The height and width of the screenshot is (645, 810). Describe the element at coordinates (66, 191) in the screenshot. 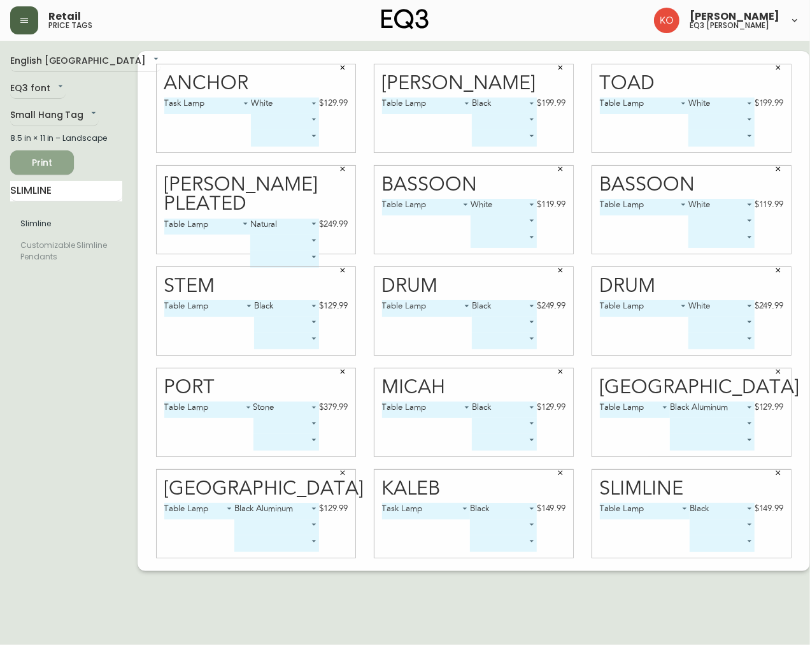

I see `input: Search` at that location.